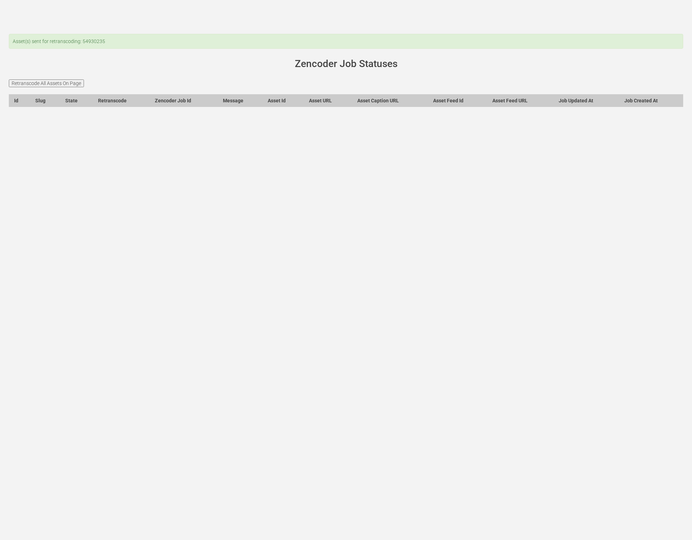 The width and height of the screenshot is (692, 540). What do you see at coordinates (20, 100) in the screenshot?
I see `th: Id` at bounding box center [20, 100].